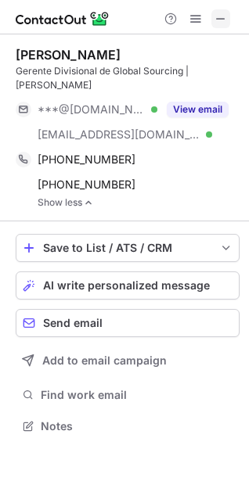 Image resolution: width=249 pixels, height=499 pixels. What do you see at coordinates (137, 426) in the screenshot?
I see `span: Notes` at bounding box center [137, 426].